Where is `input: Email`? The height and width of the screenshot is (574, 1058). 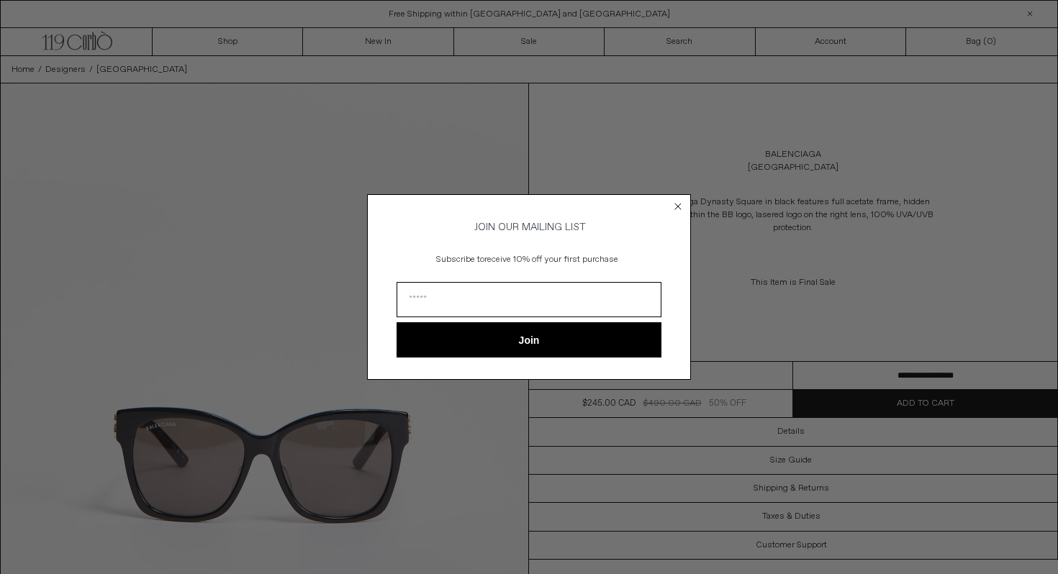
input: Email is located at coordinates (529, 299).